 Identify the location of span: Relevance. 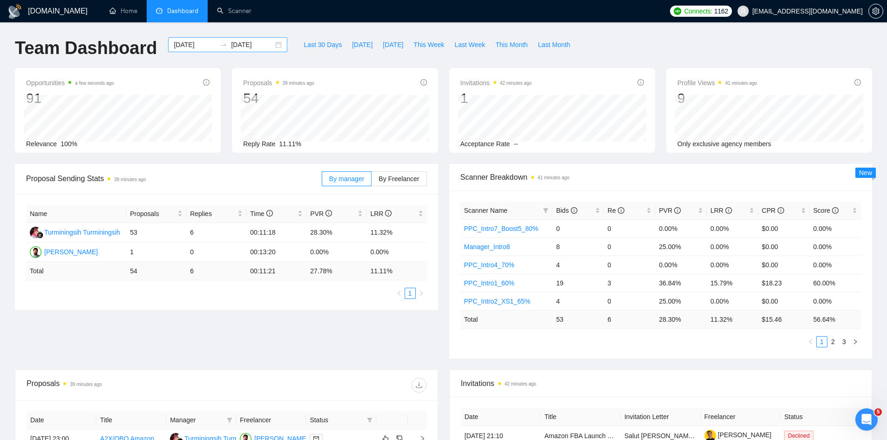
(41, 144).